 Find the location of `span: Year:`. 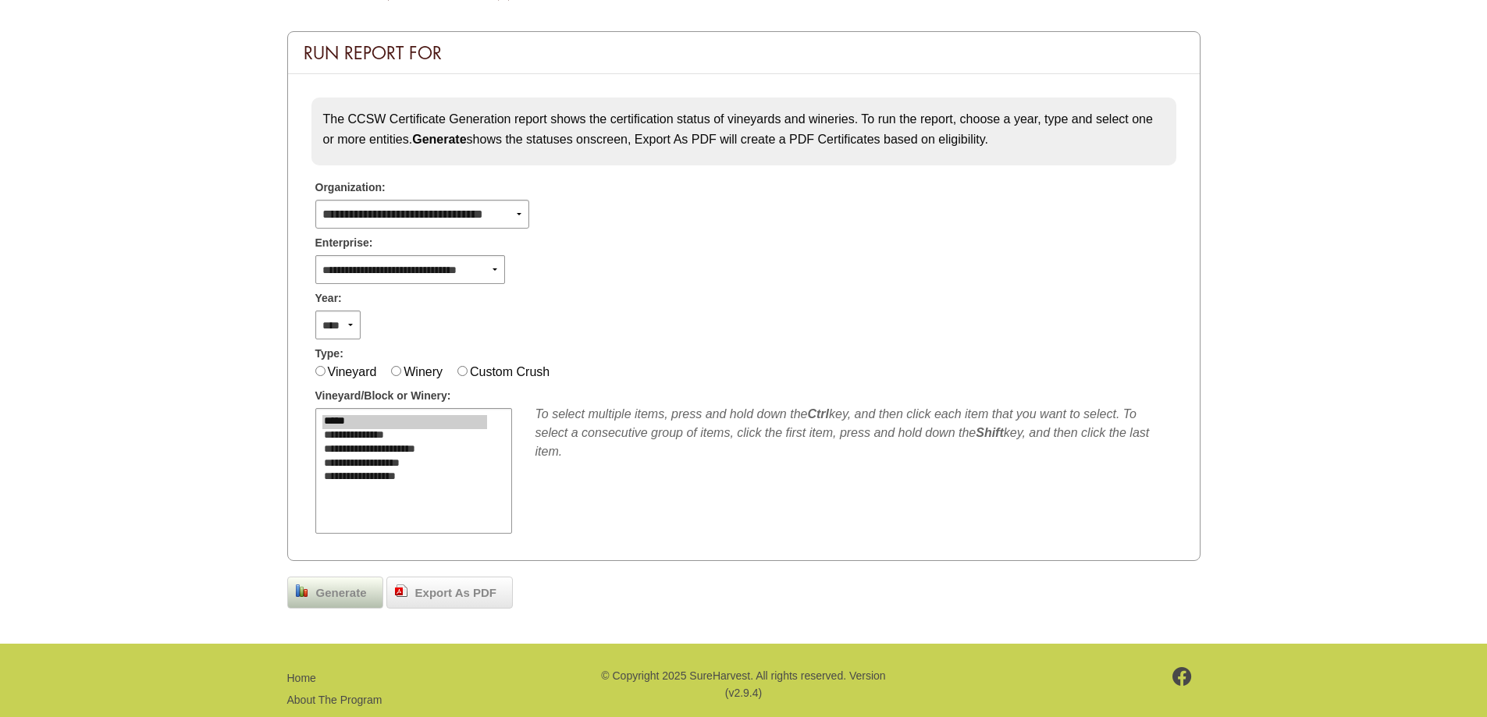

span: Year: is located at coordinates (329, 298).